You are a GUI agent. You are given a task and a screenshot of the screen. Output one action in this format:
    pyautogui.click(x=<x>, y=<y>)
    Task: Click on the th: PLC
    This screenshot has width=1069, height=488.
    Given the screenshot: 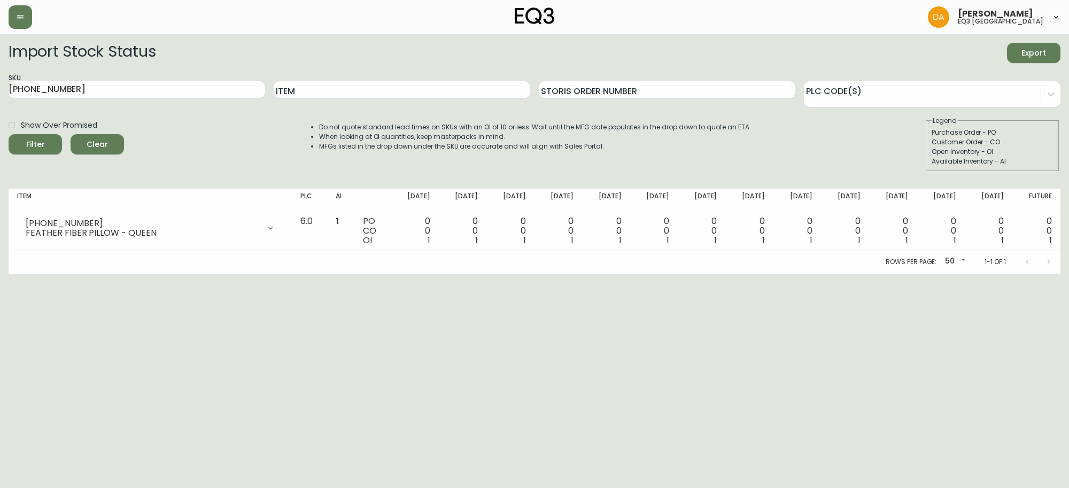 What is the action you would take?
    pyautogui.click(x=309, y=200)
    